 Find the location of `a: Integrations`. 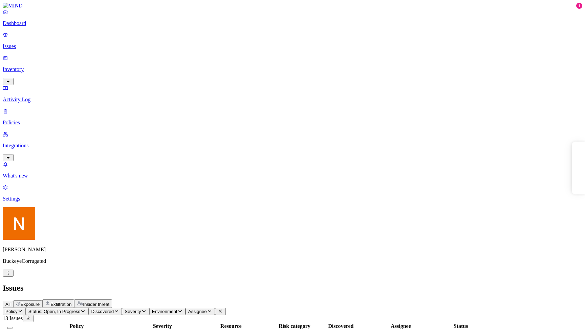

a: Integrations is located at coordinates (292, 146).